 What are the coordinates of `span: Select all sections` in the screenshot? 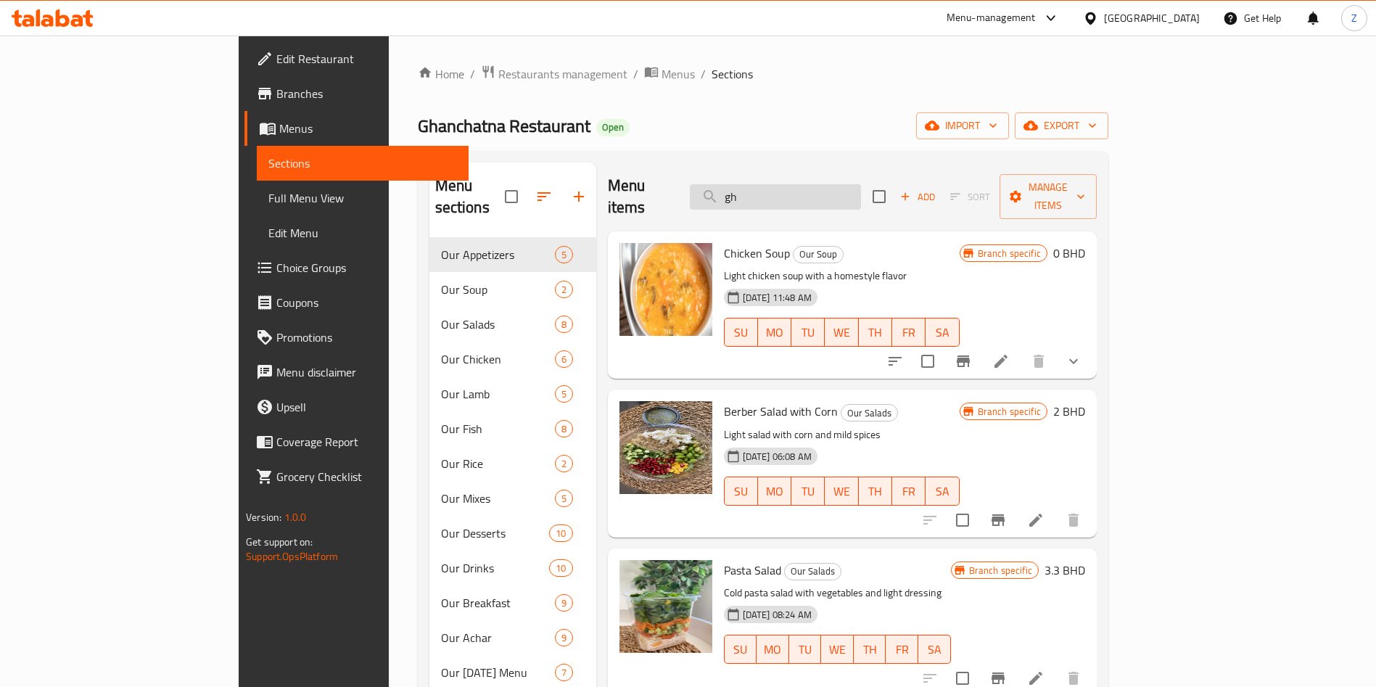 It's located at (511, 197).